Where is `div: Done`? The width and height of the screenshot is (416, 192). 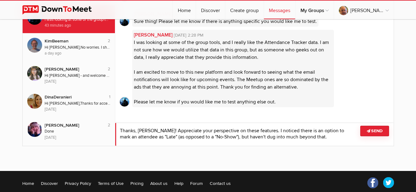 div: Done is located at coordinates (77, 131).